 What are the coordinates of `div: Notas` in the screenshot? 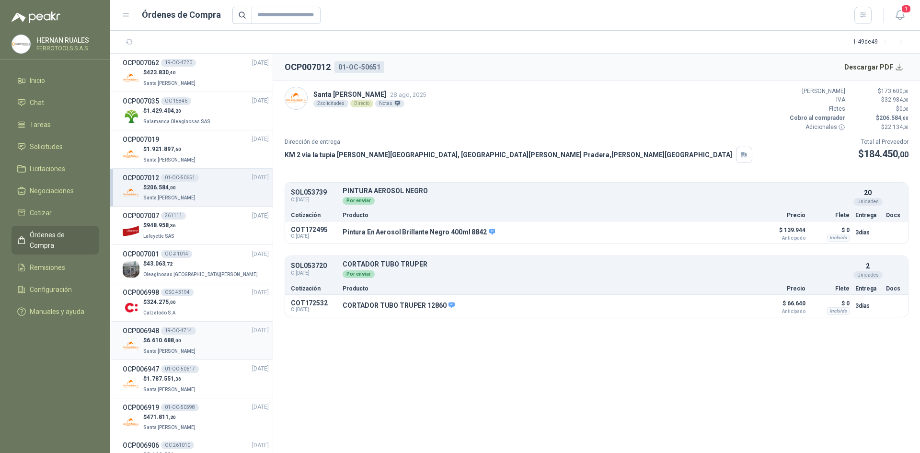 It's located at (389, 103).